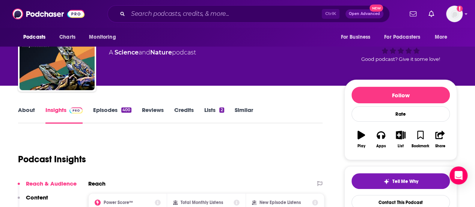 The image size is (475, 207). Describe the element at coordinates (441, 37) in the screenshot. I see `span: More` at that location.